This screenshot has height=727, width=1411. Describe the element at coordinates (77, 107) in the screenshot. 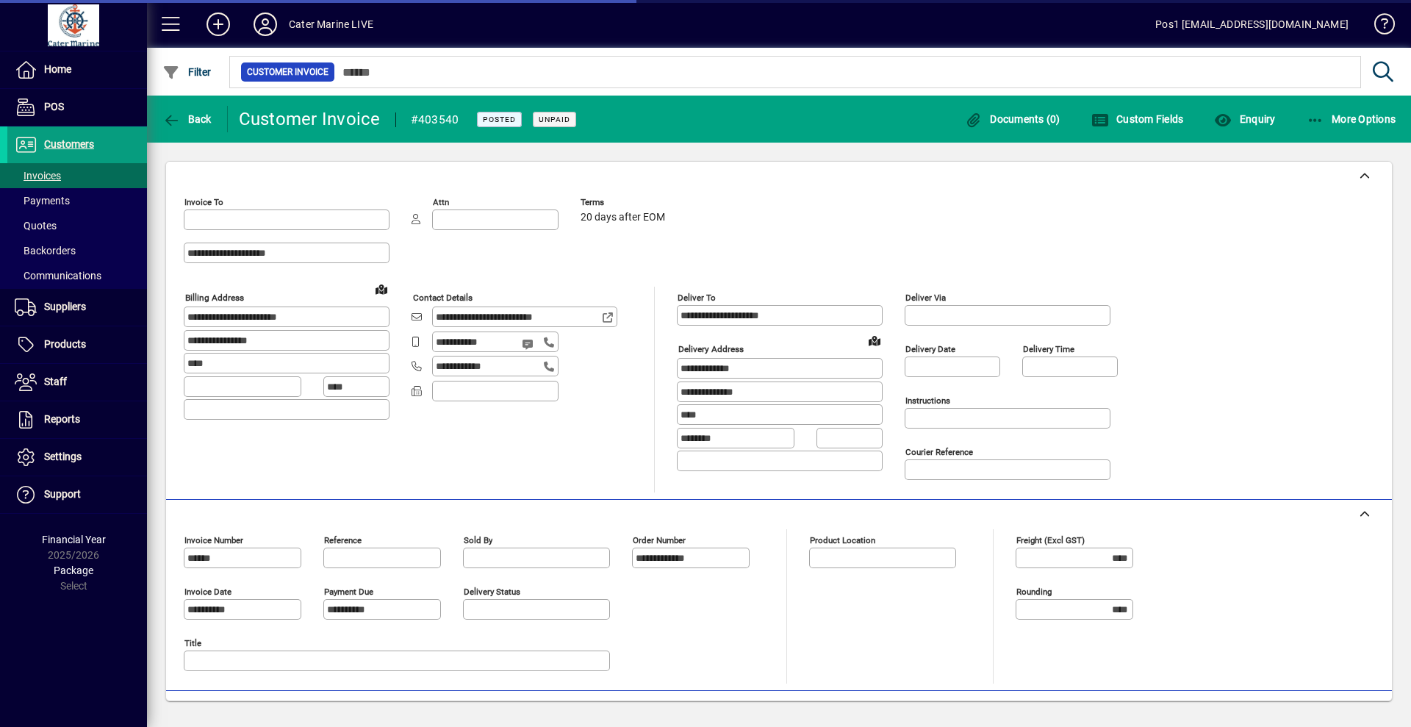

I see `a: POS` at that location.